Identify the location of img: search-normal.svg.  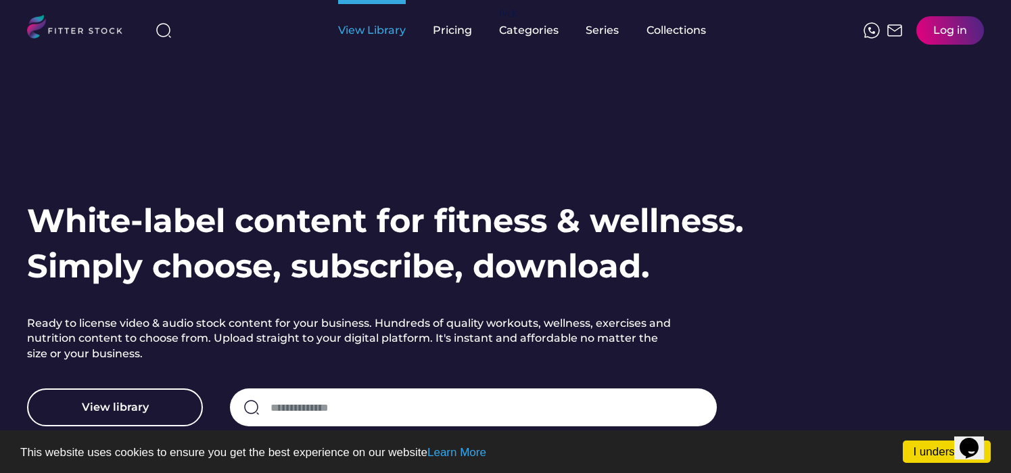
(252, 407).